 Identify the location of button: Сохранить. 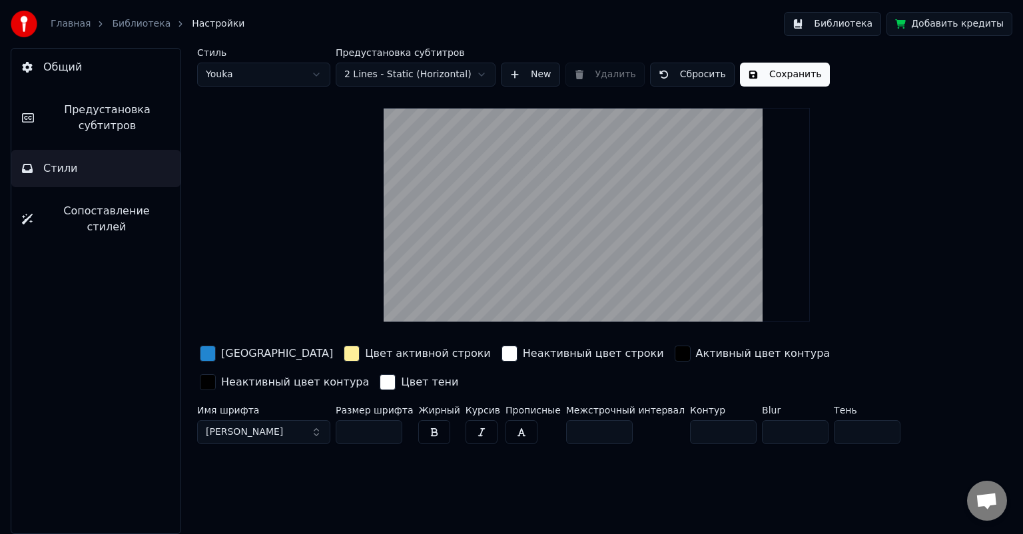
(785, 75).